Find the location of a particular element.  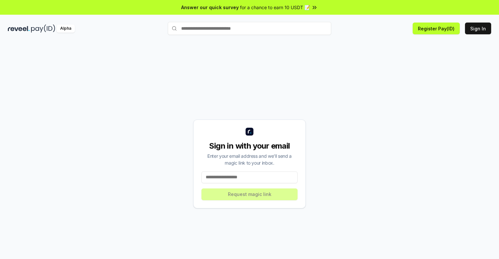

div: Alpha is located at coordinates (66, 28).